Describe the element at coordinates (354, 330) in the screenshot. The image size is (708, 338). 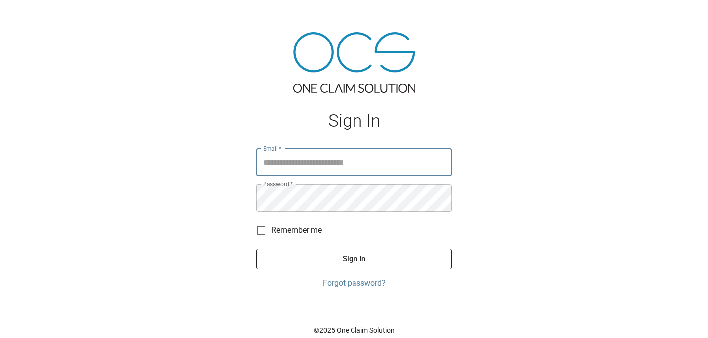
I see `p: © 2025 One Claim Solution` at that location.